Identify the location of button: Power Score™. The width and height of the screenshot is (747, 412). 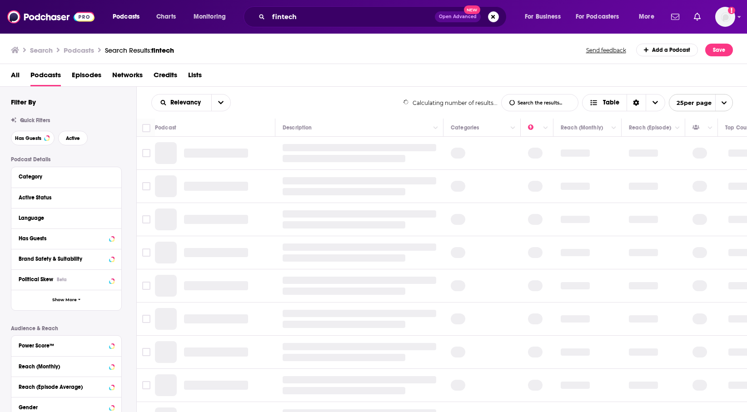
(66, 345).